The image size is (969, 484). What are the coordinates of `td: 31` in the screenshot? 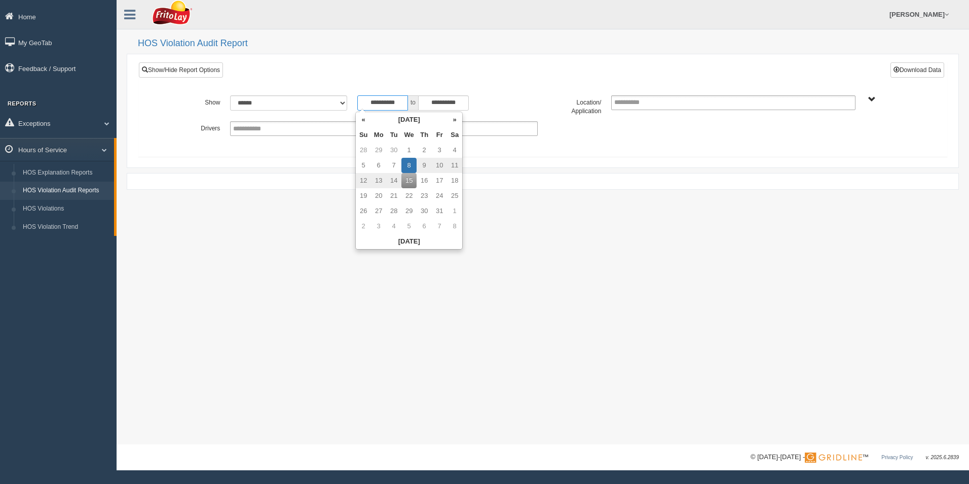 It's located at (440, 211).